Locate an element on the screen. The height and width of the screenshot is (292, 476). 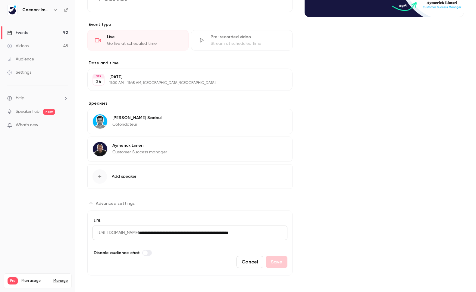
div: Audience is located at coordinates (20, 59).